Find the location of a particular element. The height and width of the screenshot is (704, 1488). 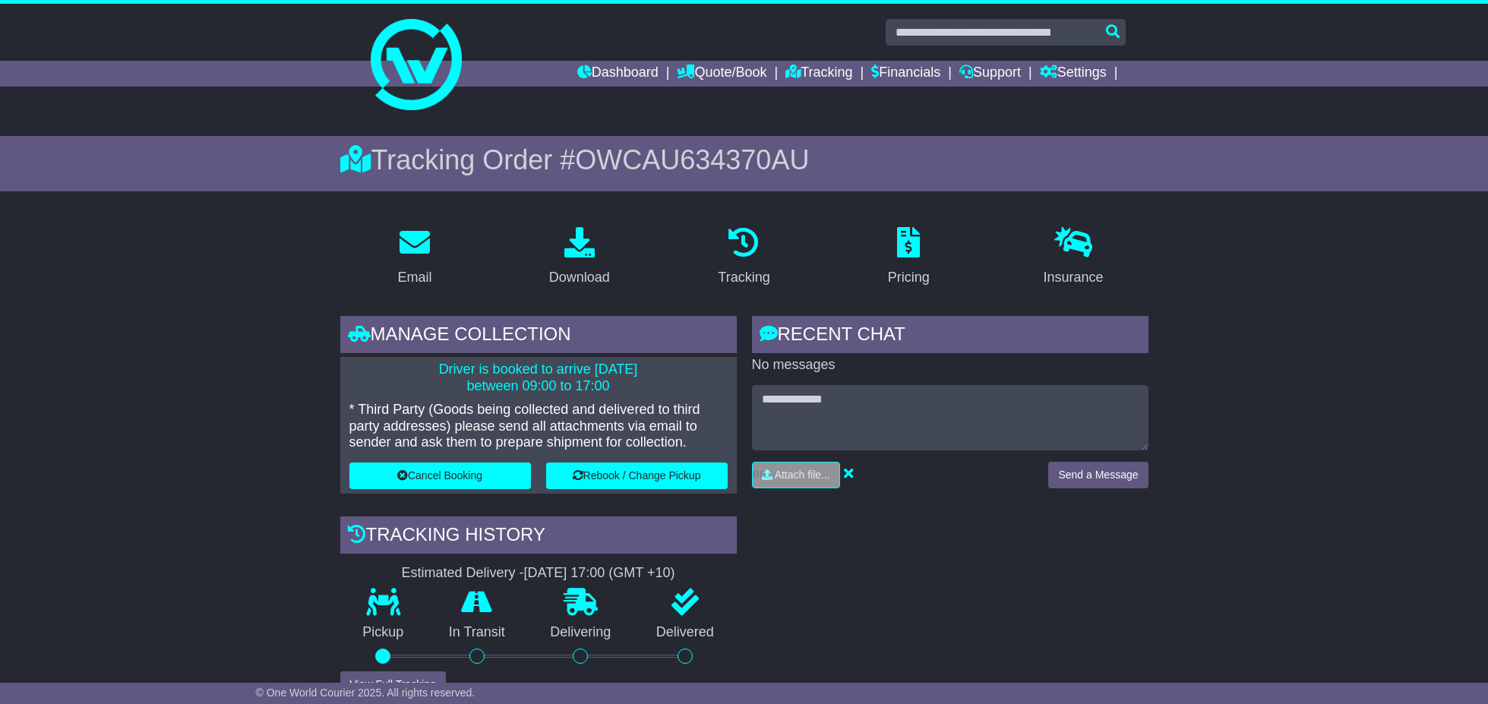

a: Insurance is located at coordinates (1073, 258).